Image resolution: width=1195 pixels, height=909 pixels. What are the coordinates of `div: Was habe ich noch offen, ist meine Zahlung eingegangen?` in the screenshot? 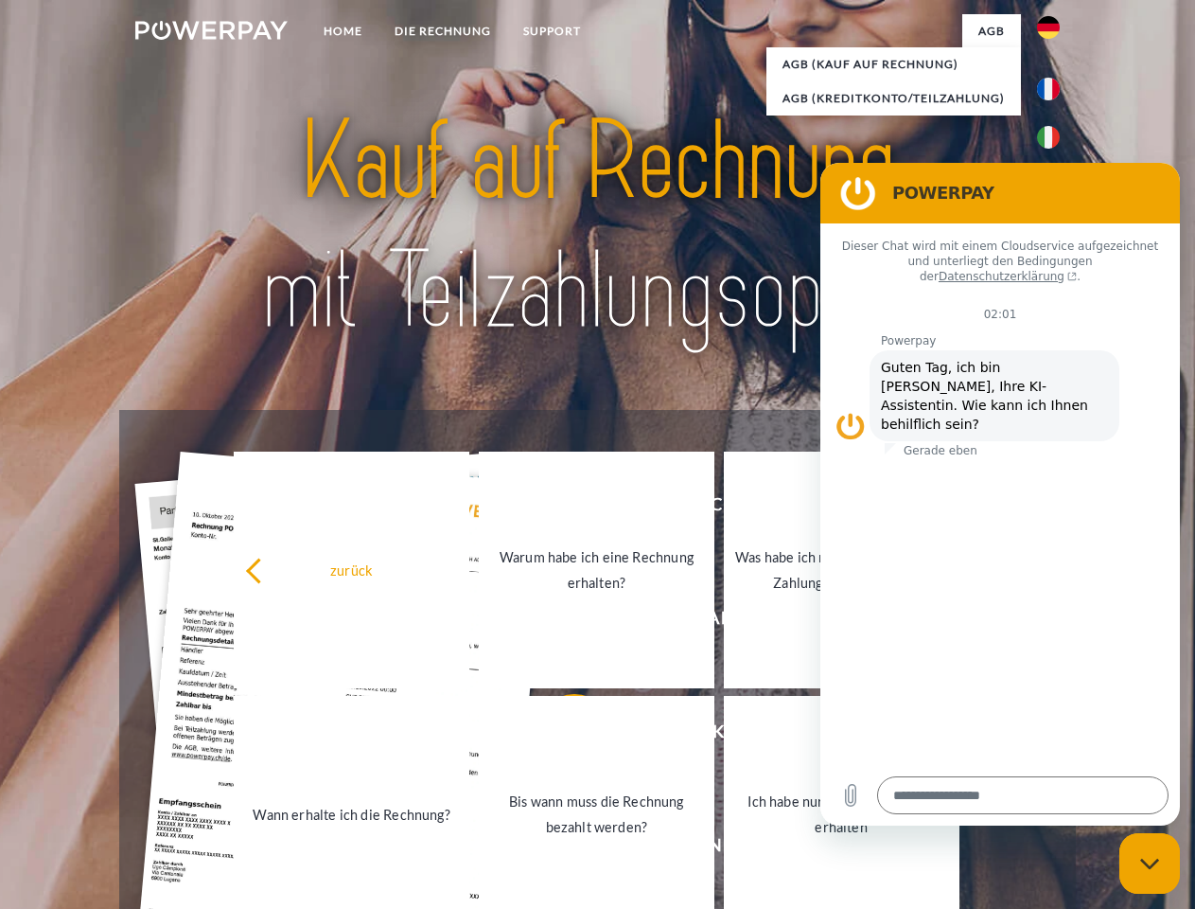 It's located at (841, 570).